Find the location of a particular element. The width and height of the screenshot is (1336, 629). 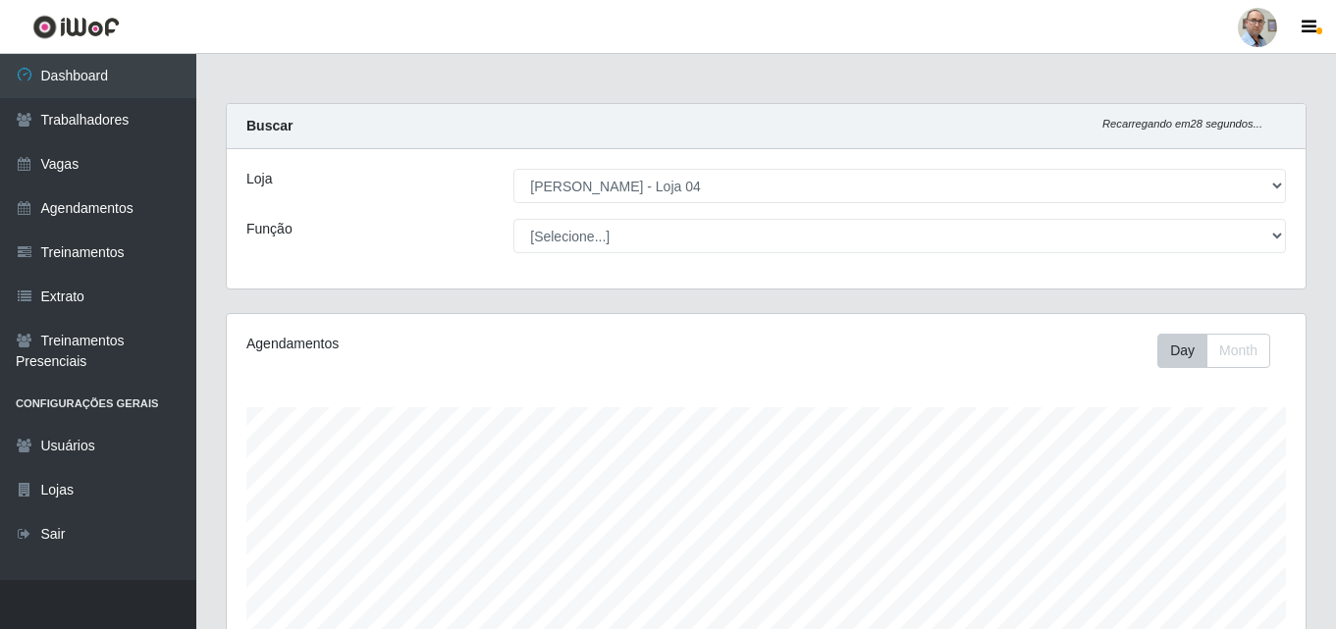

button: Month is located at coordinates (1238, 350).